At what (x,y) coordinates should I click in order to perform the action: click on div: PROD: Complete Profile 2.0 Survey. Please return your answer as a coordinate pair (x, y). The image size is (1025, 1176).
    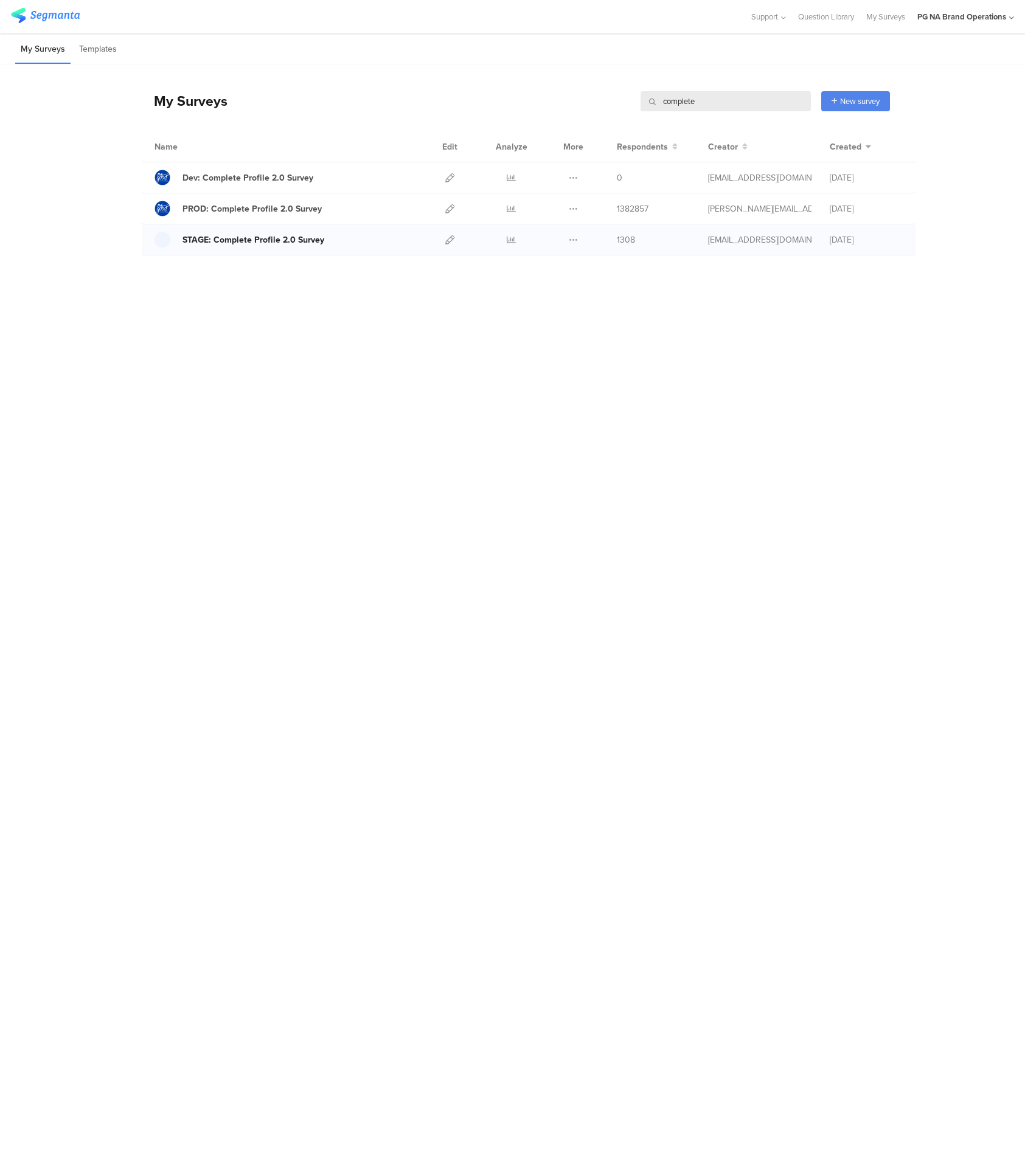
    Looking at the image, I should click on (252, 209).